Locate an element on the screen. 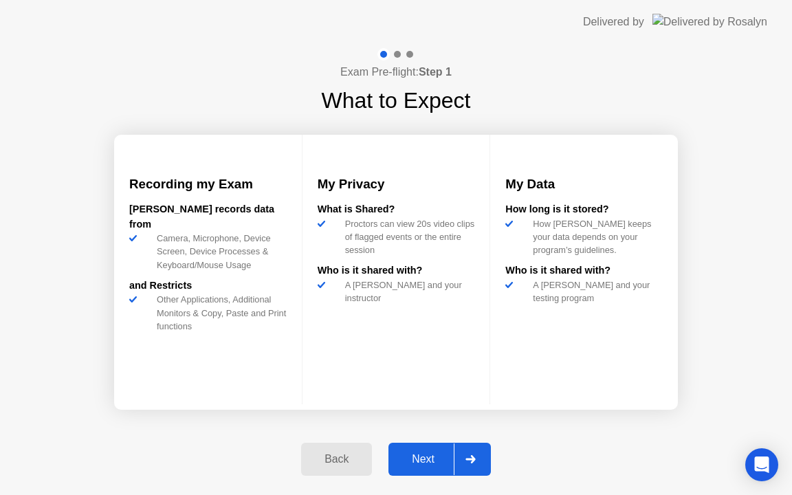  div: Camera, Microphone, Device Screen, Device Processes & Keyboard/Mouse Usage is located at coordinates (219, 252).